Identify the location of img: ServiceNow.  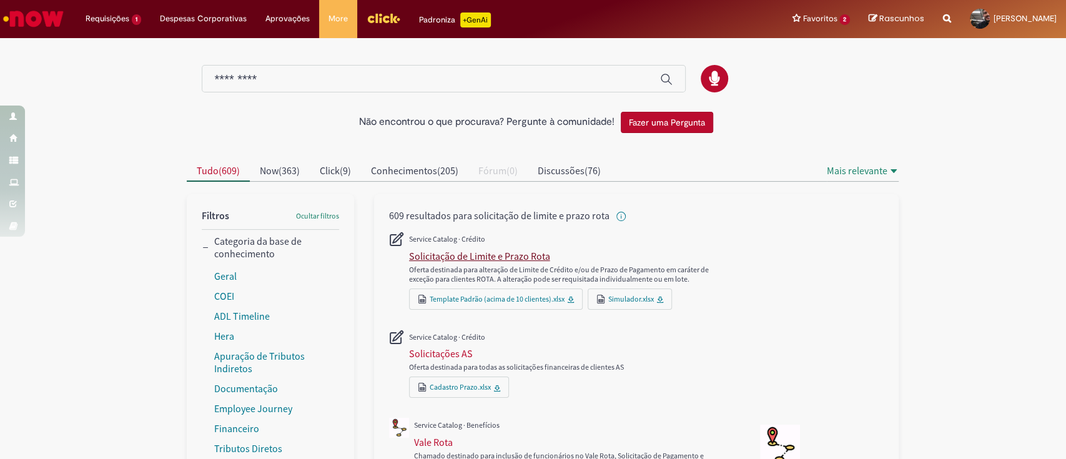
(33, 19).